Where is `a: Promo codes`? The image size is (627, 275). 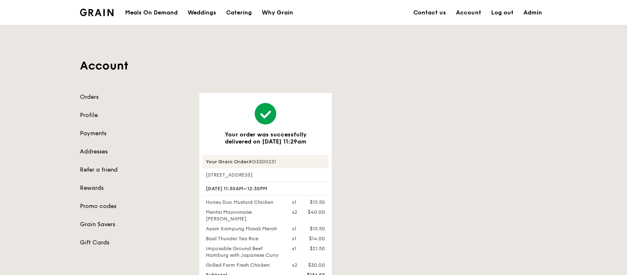
a: Promo codes is located at coordinates (135, 207).